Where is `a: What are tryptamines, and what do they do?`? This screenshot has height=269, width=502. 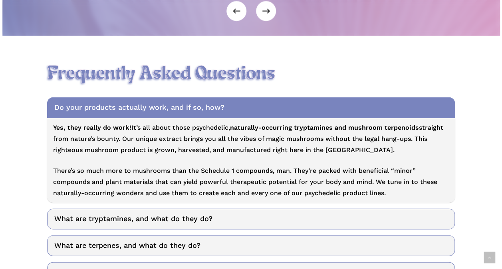
a: What are tryptamines, and what do they do? is located at coordinates (251, 219).